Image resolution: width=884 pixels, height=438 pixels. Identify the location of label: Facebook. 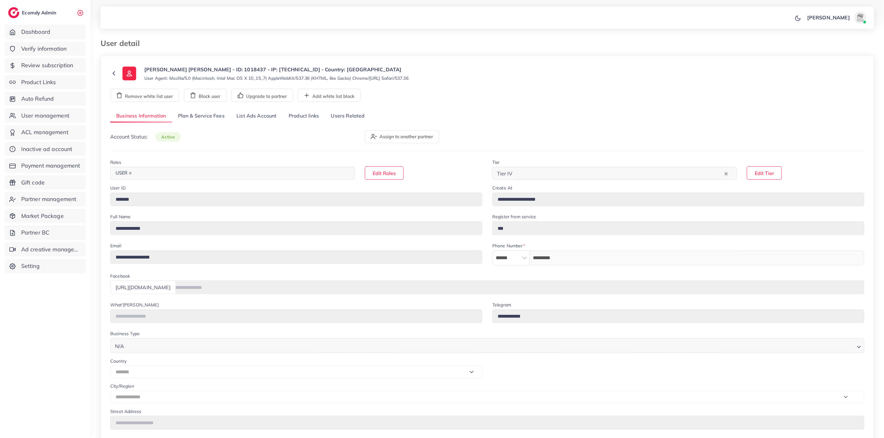
(120, 276).